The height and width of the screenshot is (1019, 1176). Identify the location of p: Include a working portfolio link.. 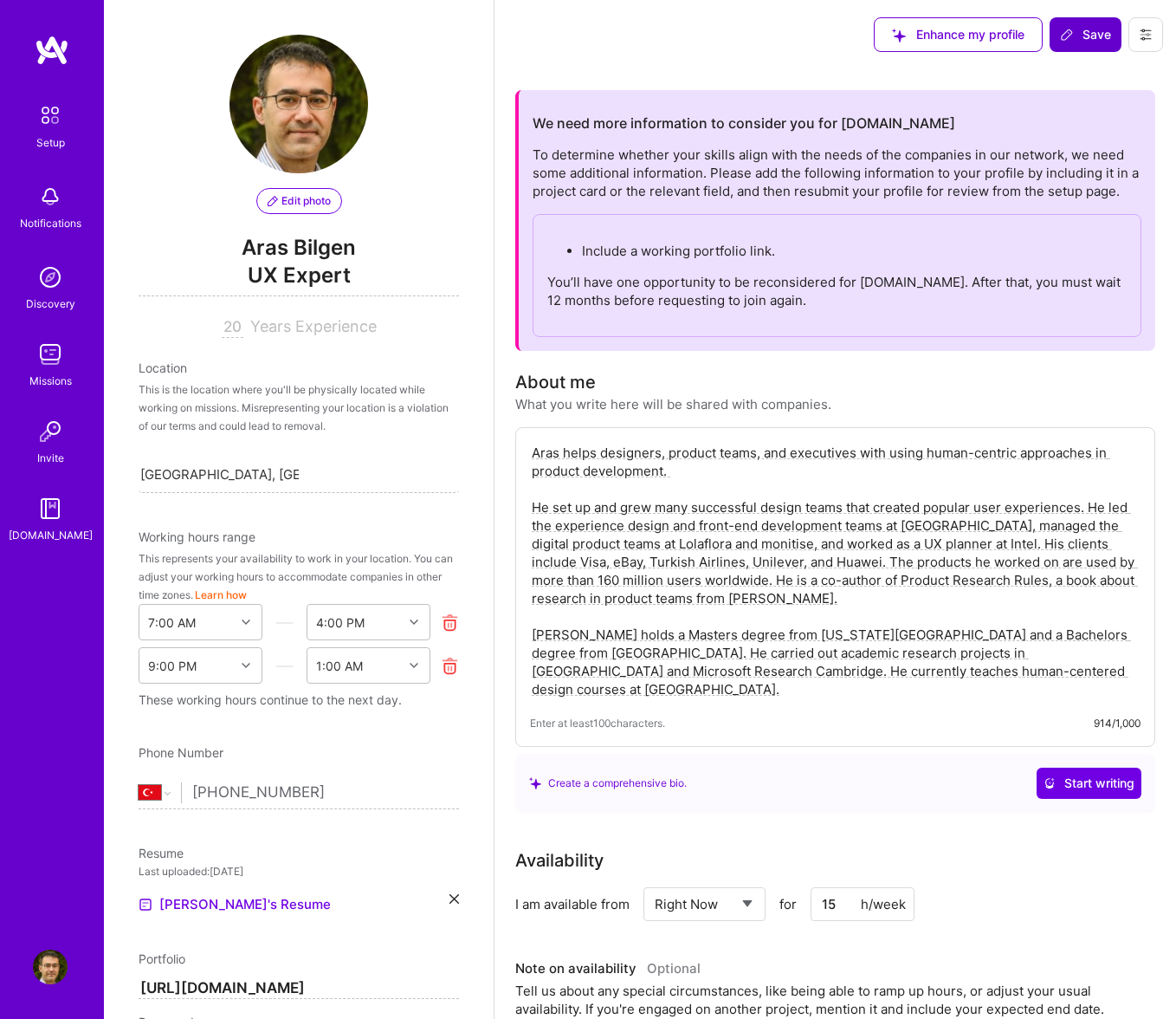
(854, 250).